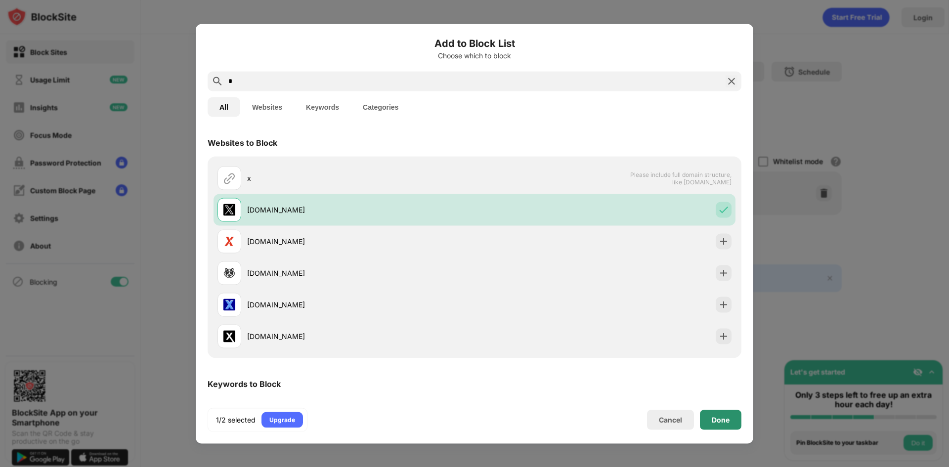 The width and height of the screenshot is (949, 467). I want to click on div: Done, so click(721, 420).